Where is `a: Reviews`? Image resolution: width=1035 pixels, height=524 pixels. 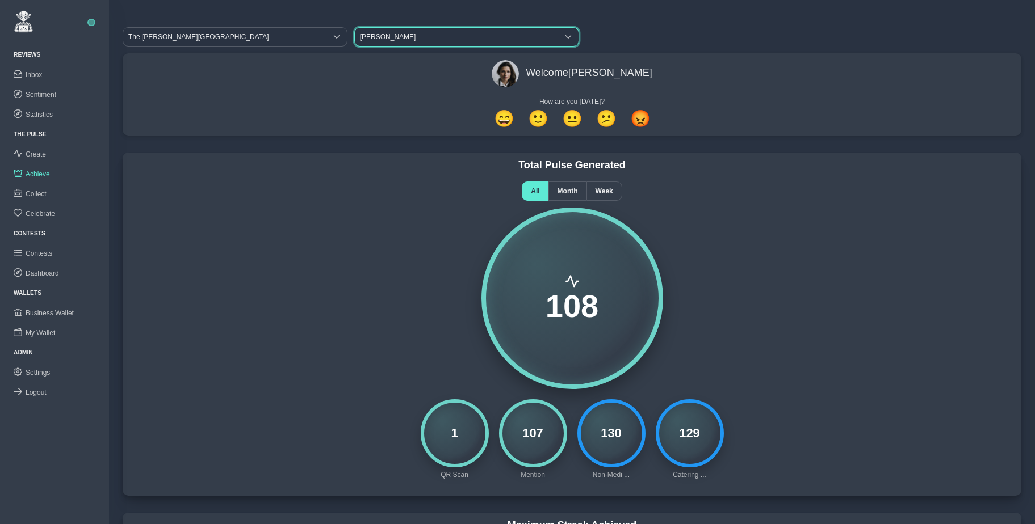
a: Reviews is located at coordinates (27, 54).